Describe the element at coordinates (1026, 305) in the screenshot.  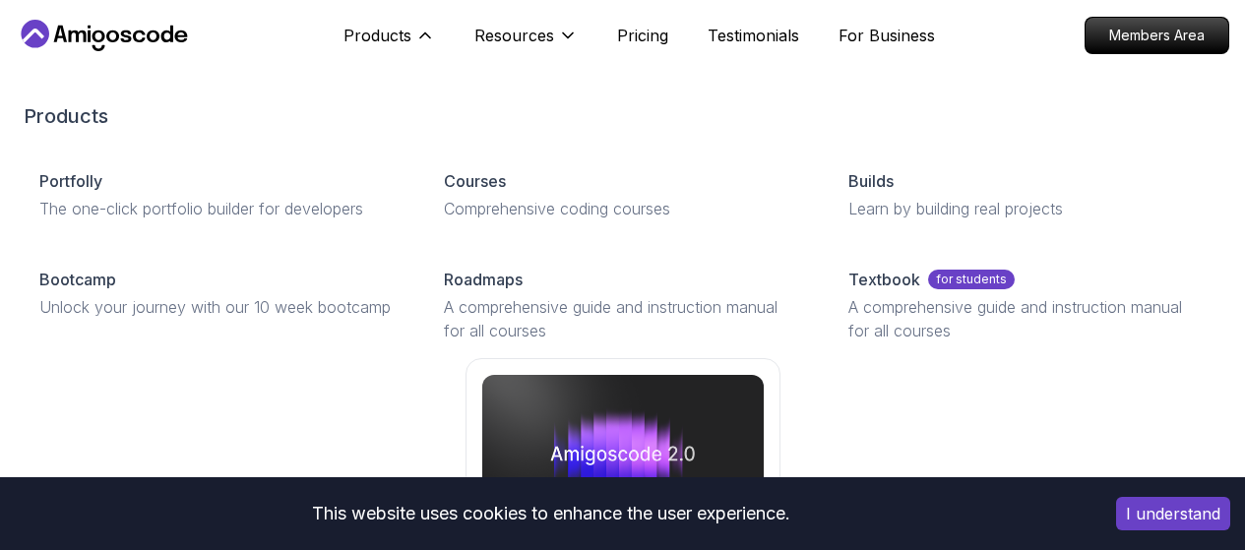
I see `a: Textbookfor studentsA comprehensive guide and instruction manual for all courses` at that location.